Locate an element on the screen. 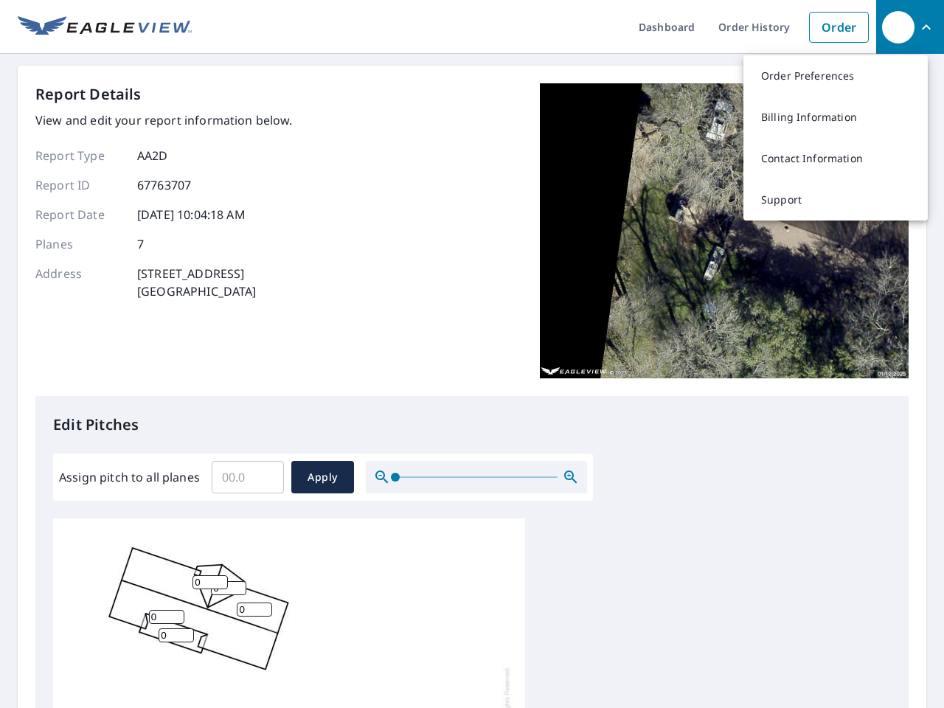 This screenshot has width=944, height=708. p: Report Type is located at coordinates (80, 156).